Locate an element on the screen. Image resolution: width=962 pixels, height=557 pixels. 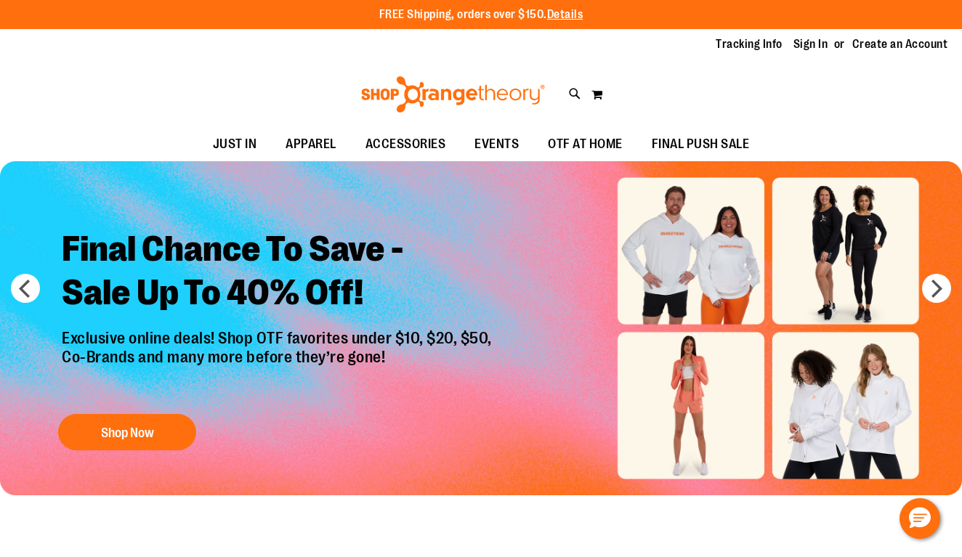
a: ACCESSORIES is located at coordinates (405, 145).